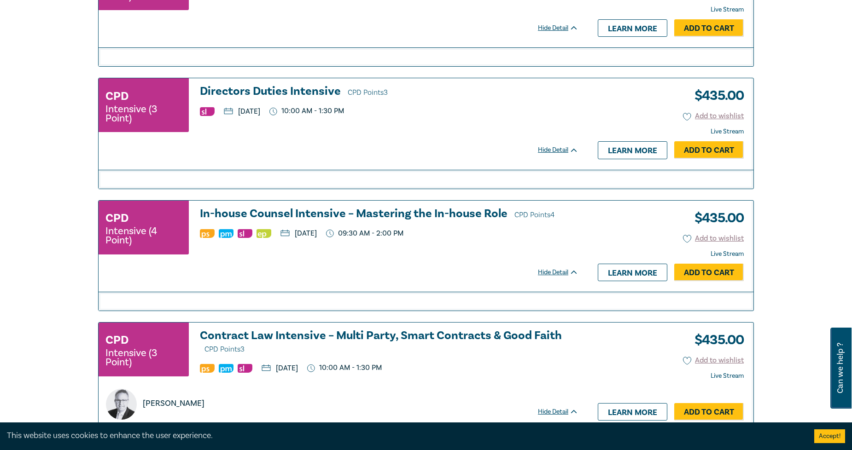 This screenshot has height=450, width=852. What do you see at coordinates (365, 233) in the screenshot?
I see `p: 09:30 AM - 2:00 PM` at bounding box center [365, 233].